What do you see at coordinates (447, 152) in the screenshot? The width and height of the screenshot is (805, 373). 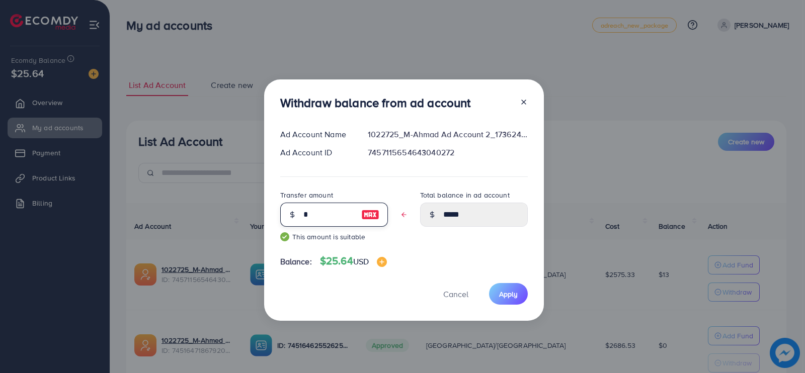 I see `div: 7457115654643040272` at bounding box center [447, 152].